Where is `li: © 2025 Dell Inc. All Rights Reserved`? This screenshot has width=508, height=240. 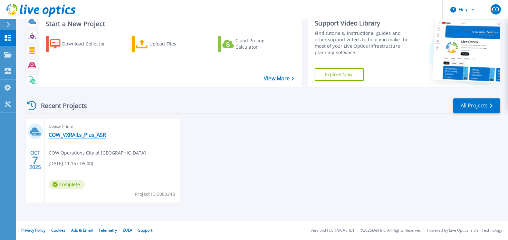
li: © 2025 Dell Inc. All Rights Reserved is located at coordinates (391, 230).